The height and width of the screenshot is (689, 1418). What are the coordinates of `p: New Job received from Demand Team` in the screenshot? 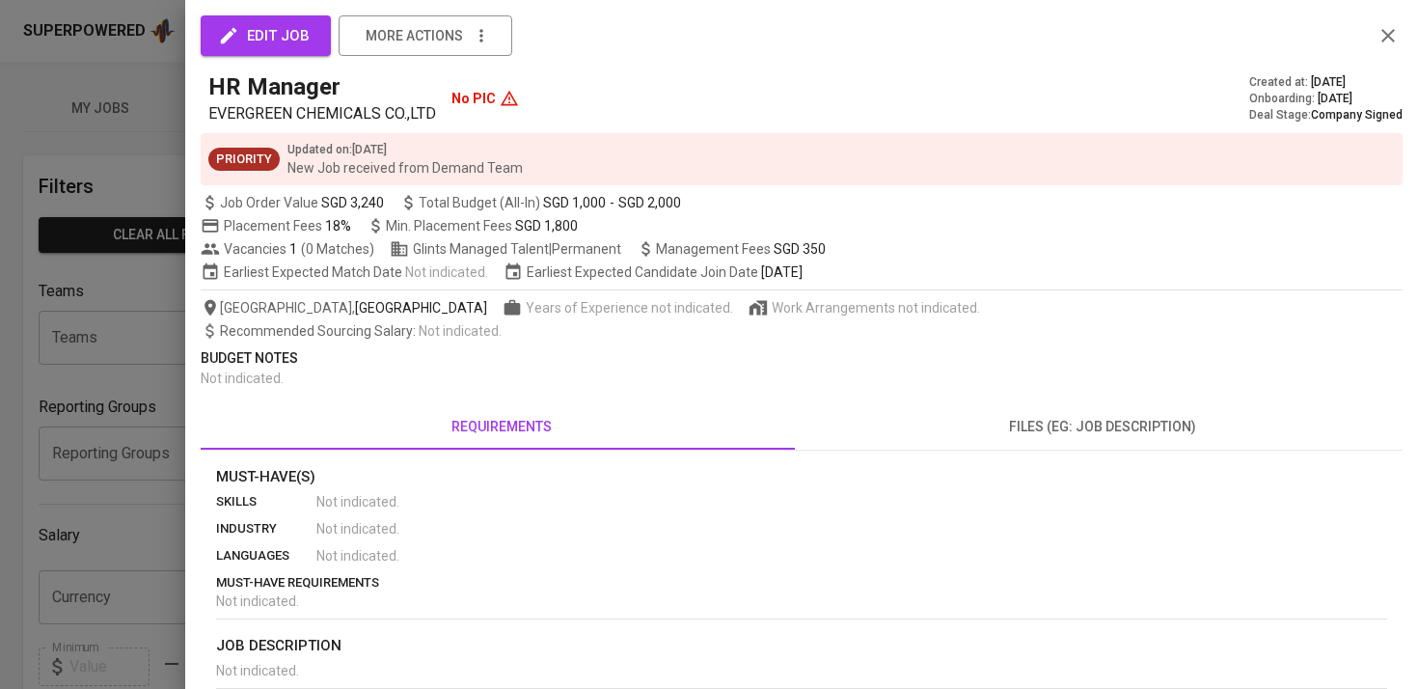 It's located at (405, 168).